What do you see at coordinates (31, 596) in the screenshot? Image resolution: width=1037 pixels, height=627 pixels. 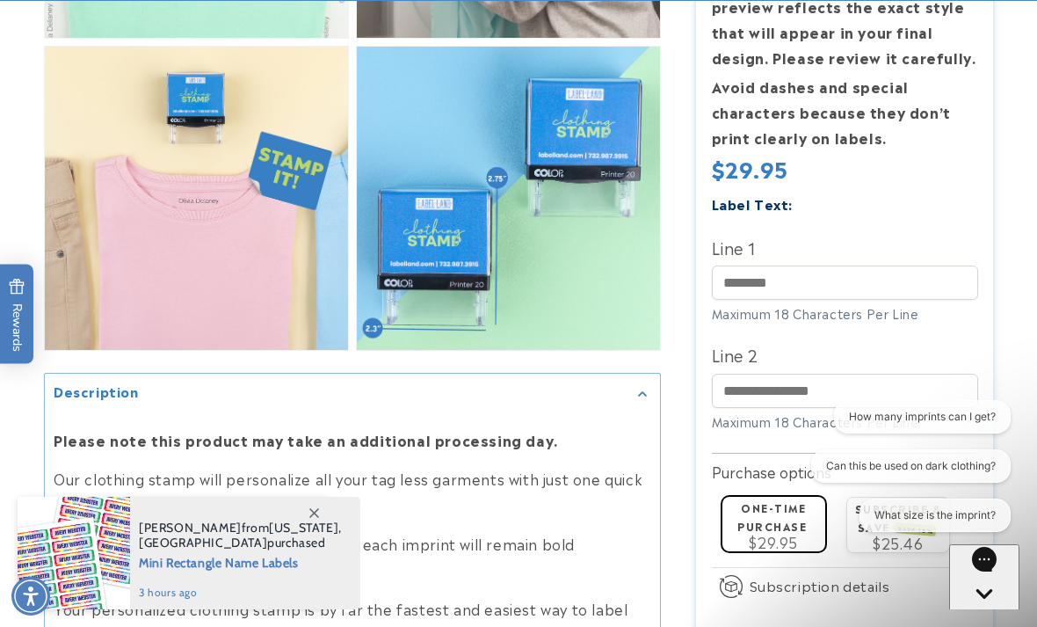 I see `div: Accessibility Menu` at bounding box center [31, 596].